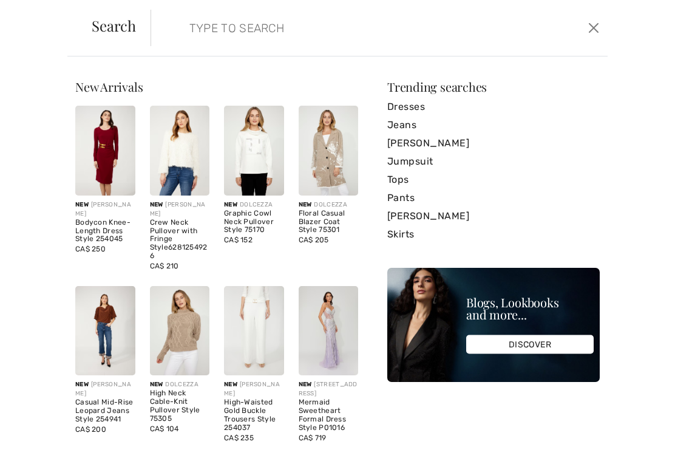  I want to click on a: High-Waisted Gold Buckle Trousers Style 254037. Ivory, so click(254, 331).